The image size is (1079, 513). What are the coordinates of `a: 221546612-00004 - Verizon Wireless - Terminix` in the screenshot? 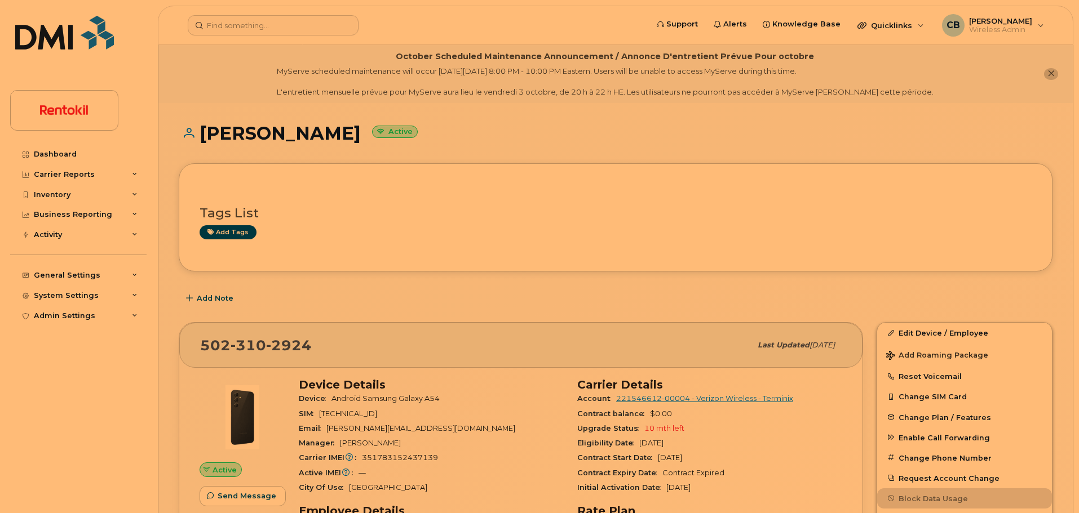 It's located at (705, 398).